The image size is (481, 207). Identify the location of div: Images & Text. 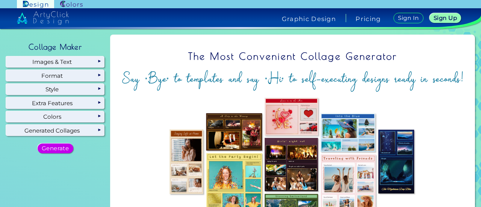
(55, 62).